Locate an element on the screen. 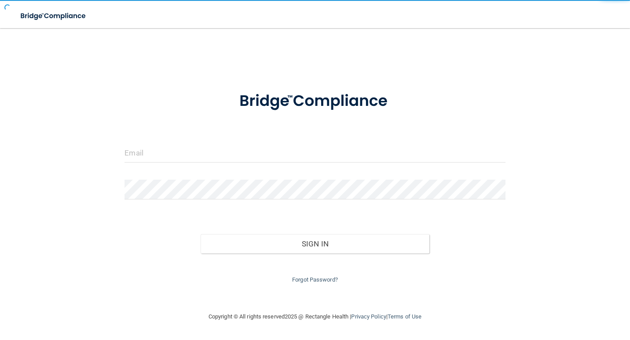  input: Email is located at coordinates (315, 153).